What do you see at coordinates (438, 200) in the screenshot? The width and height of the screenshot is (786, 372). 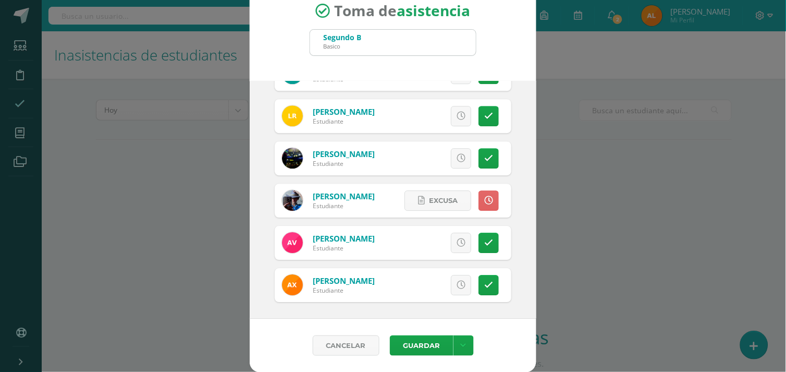 I see `a: Excusa` at bounding box center [438, 200].